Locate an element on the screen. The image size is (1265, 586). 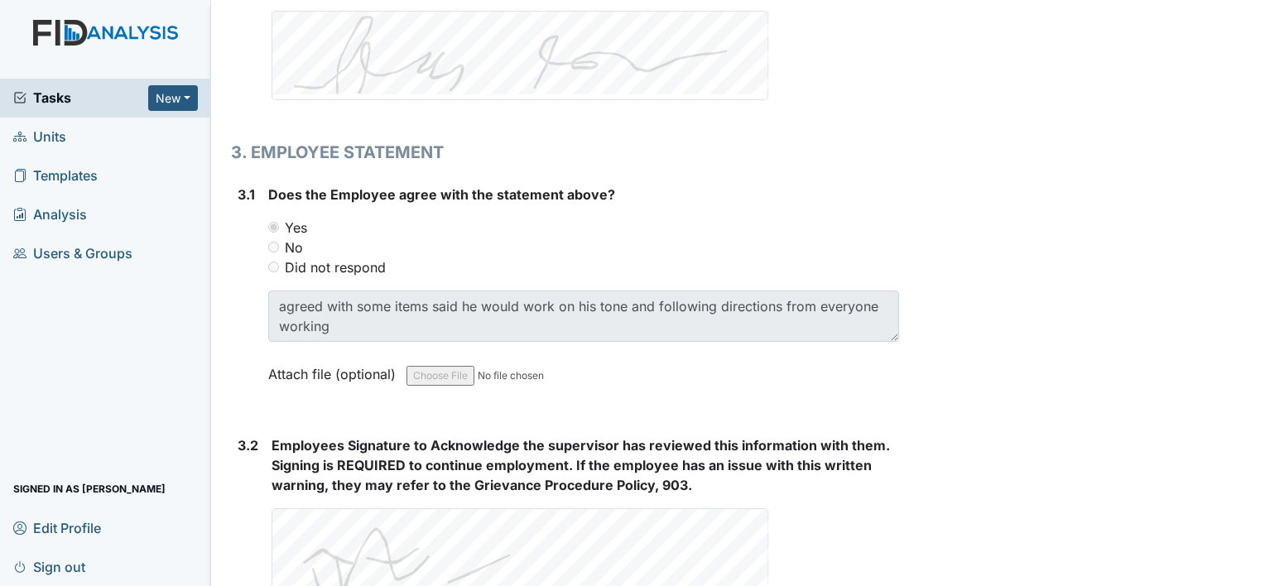
span: Tasks is located at coordinates (80, 98).